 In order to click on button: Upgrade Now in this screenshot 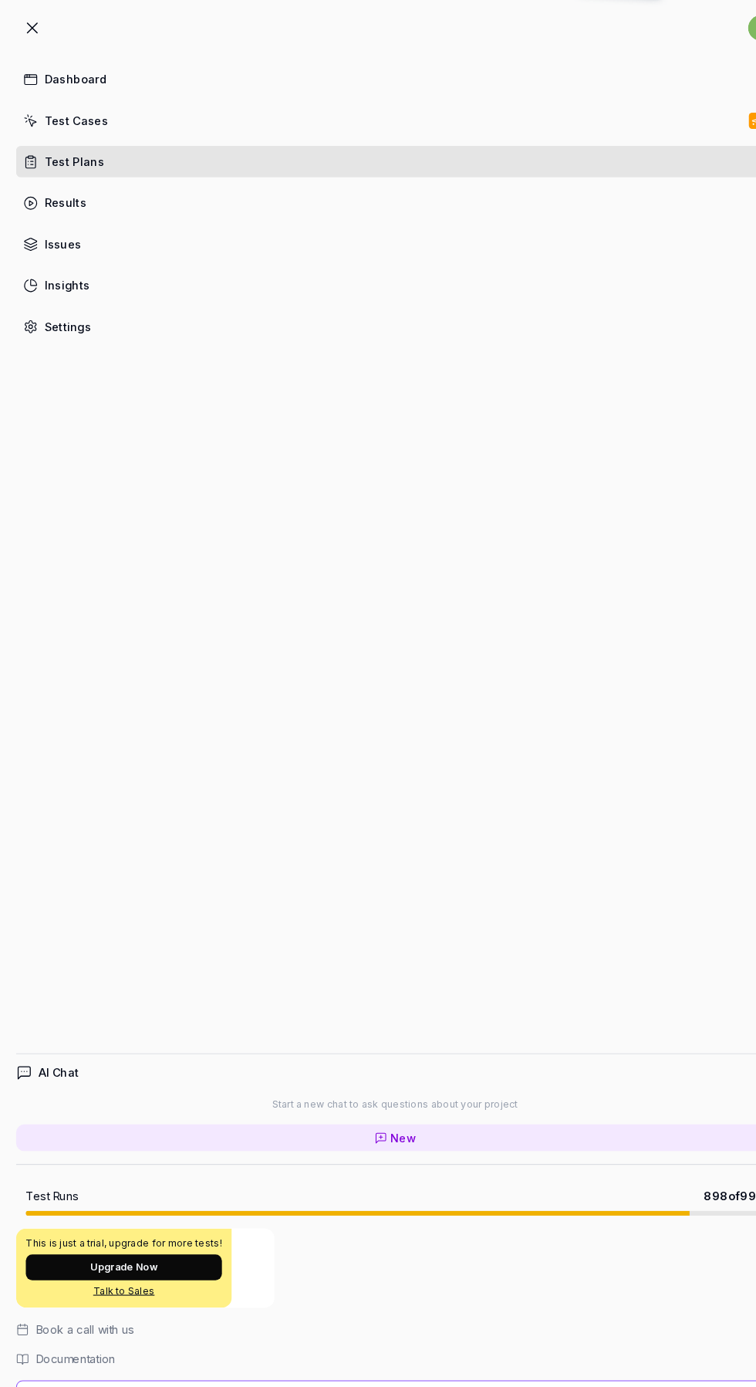, I will do `click(118, 1215)`.